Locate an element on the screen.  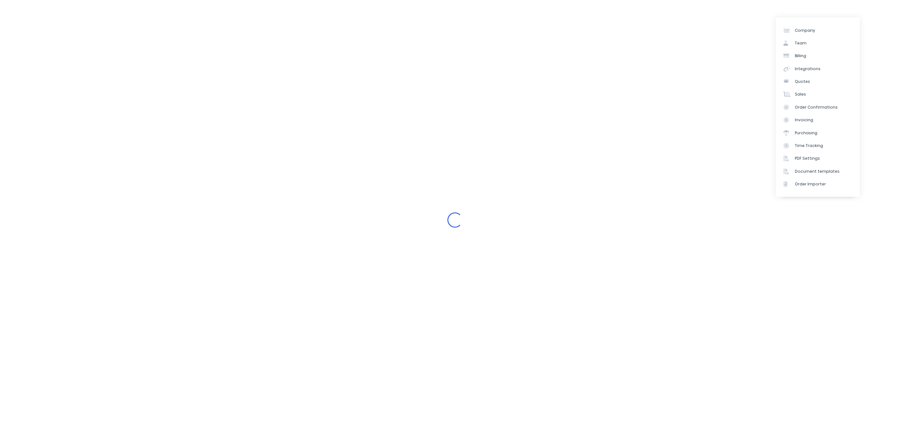
a: Quotes is located at coordinates (818, 82).